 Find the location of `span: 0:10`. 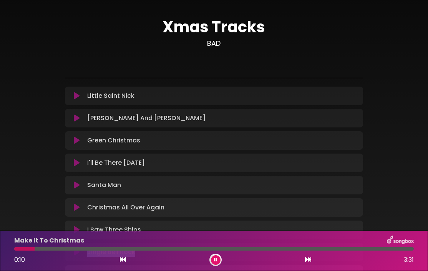

span: 0:10 is located at coordinates (20, 259).